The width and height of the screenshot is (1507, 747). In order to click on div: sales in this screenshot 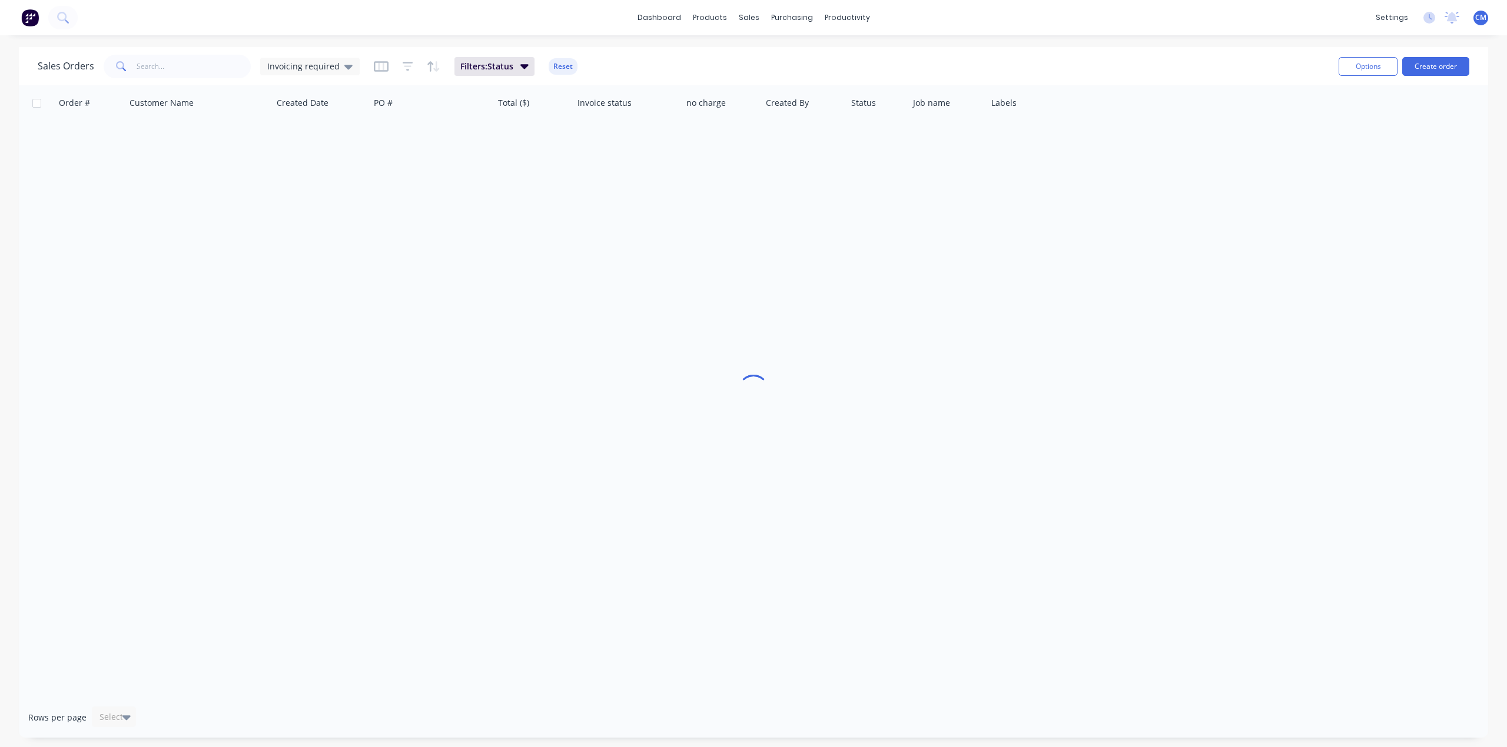, I will do `click(749, 18)`.